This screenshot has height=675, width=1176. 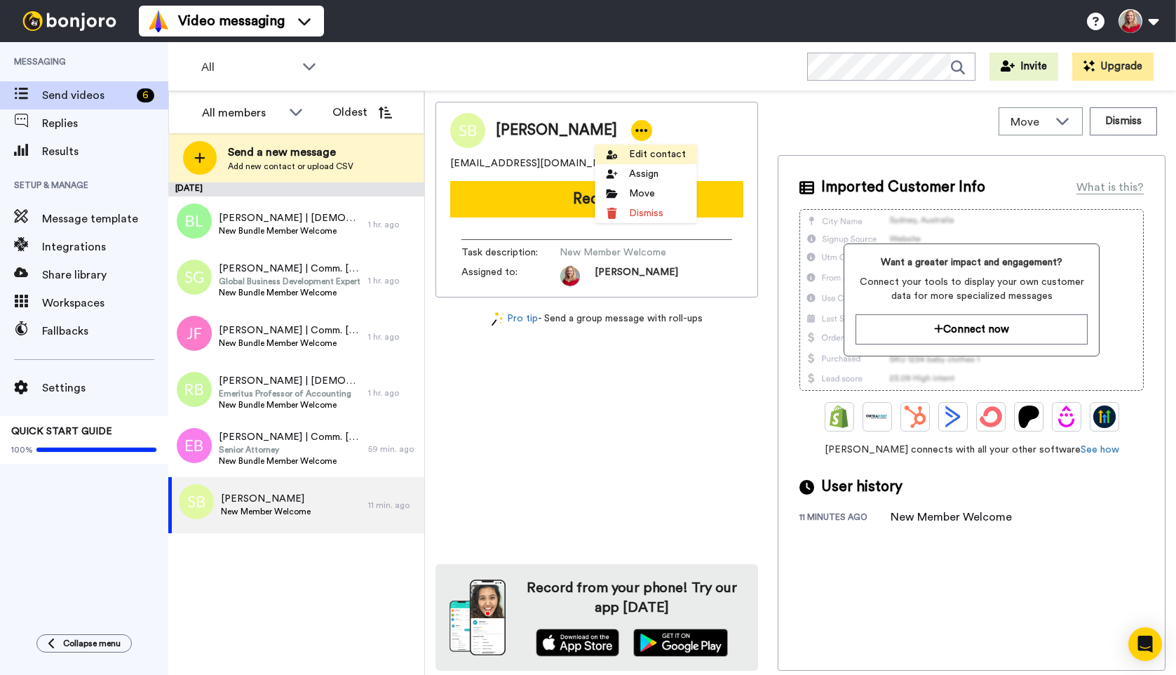 What do you see at coordinates (646, 154) in the screenshot?
I see `li: Edit contact` at bounding box center [646, 154].